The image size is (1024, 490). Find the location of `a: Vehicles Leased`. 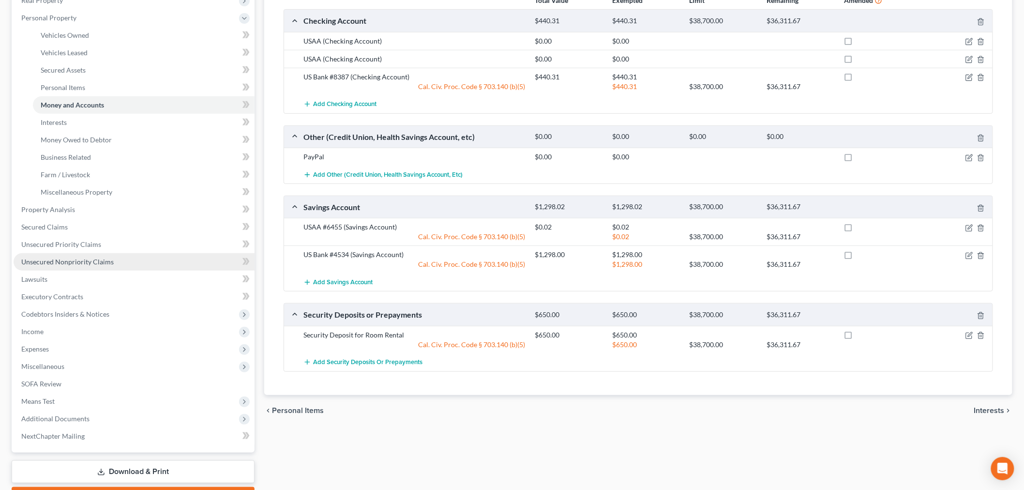

a: Vehicles Leased is located at coordinates (144, 53).